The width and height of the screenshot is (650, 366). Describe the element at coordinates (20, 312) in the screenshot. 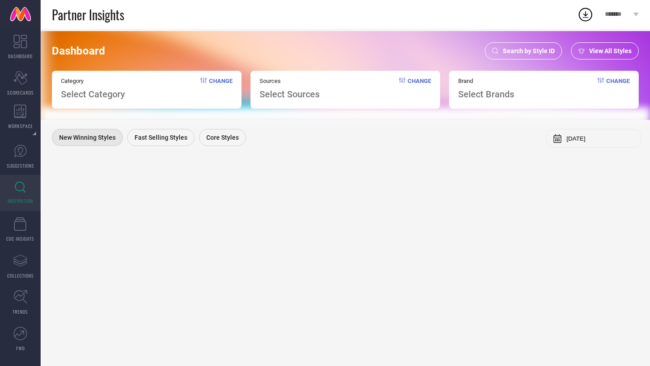

I see `span: TRENDS` at that location.